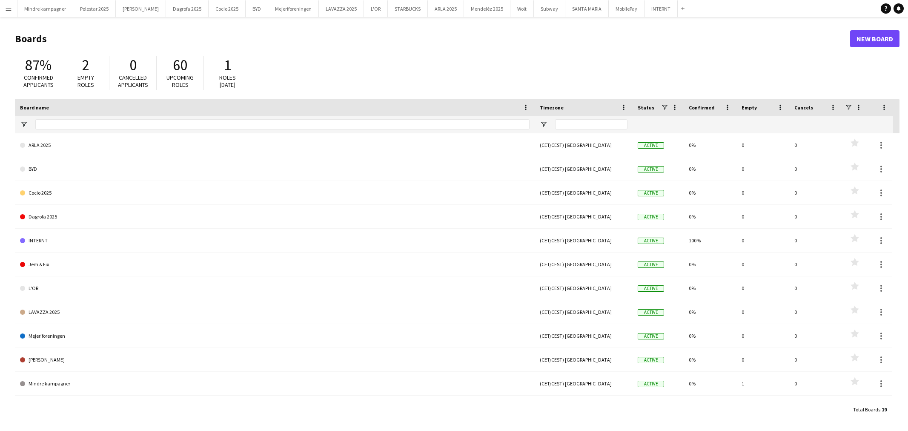  Describe the element at coordinates (875, 39) in the screenshot. I see `a: New Board` at that location.